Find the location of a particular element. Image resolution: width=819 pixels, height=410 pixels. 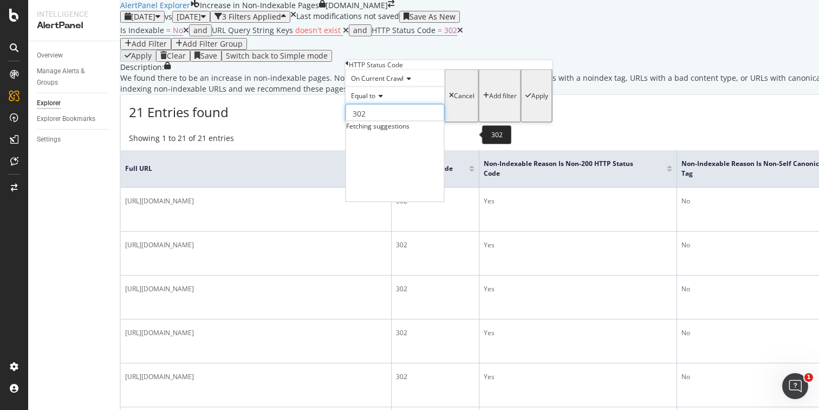

a: Explorer is located at coordinates (74, 103).